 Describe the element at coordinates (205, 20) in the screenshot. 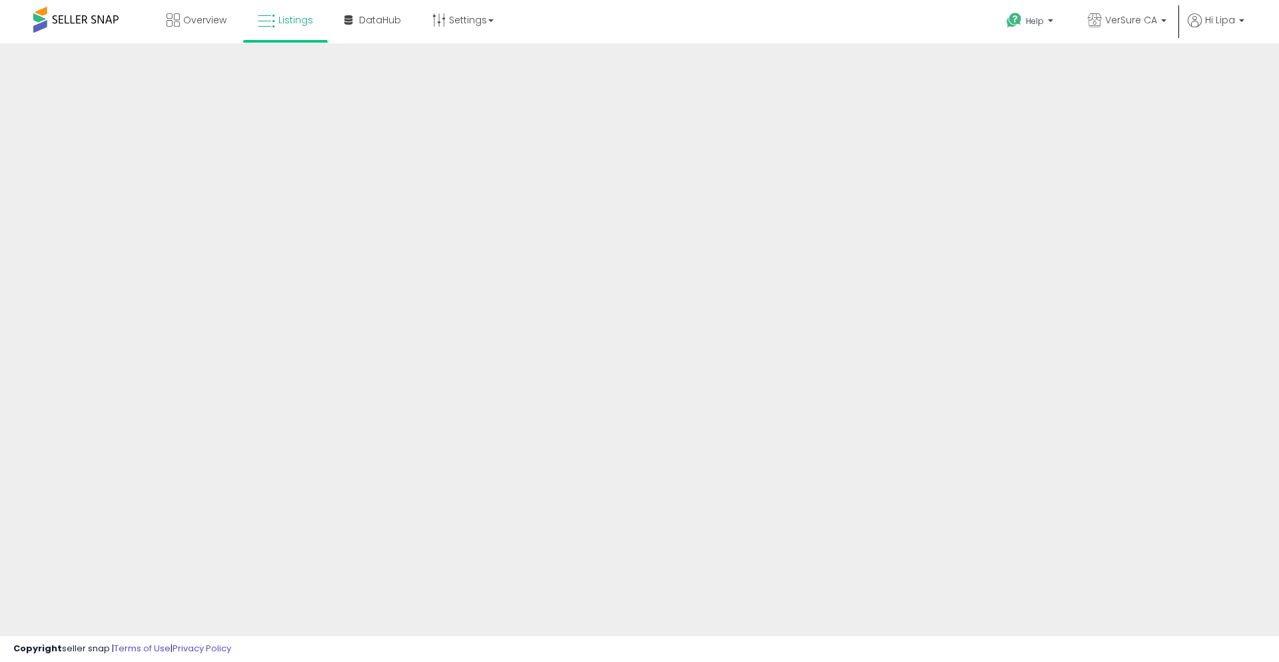

I see `span: Overview` at that location.